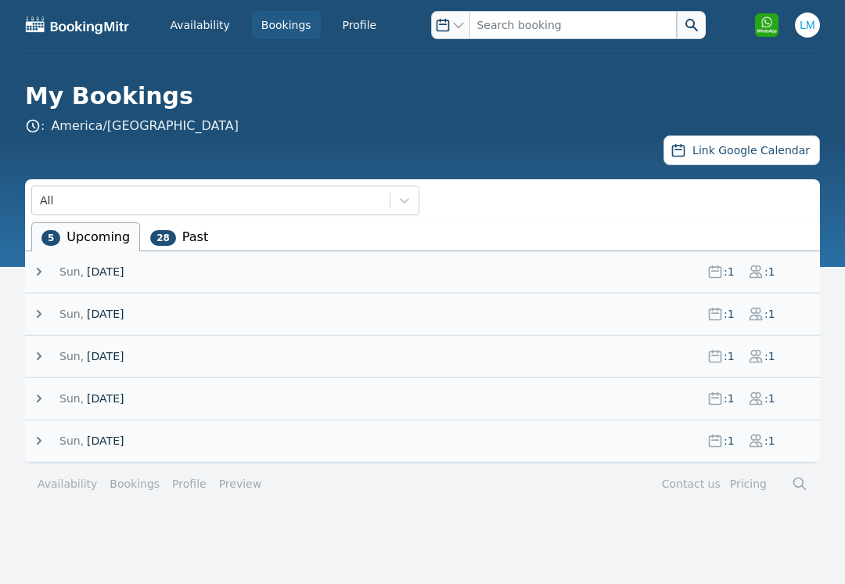  I want to click on a: Preview, so click(240, 484).